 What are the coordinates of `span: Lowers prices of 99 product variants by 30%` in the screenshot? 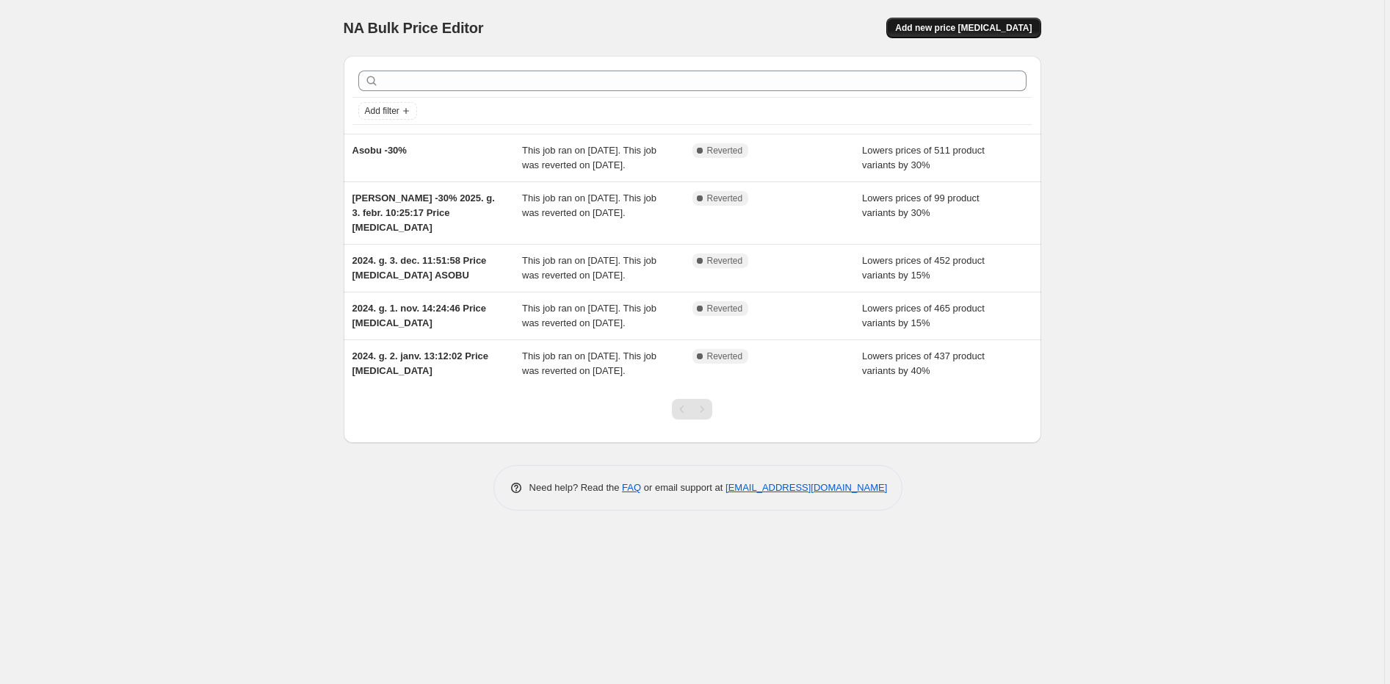 It's located at (921, 205).